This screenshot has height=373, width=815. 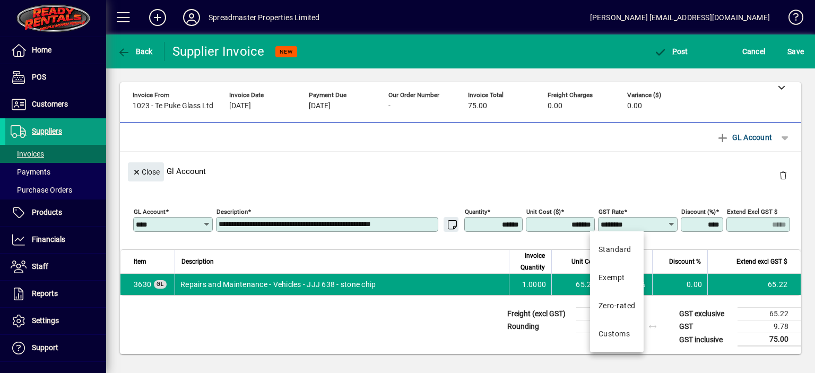 What do you see at coordinates (616, 306) in the screenshot?
I see `mat-option: Zero-rated` at bounding box center [616, 306].